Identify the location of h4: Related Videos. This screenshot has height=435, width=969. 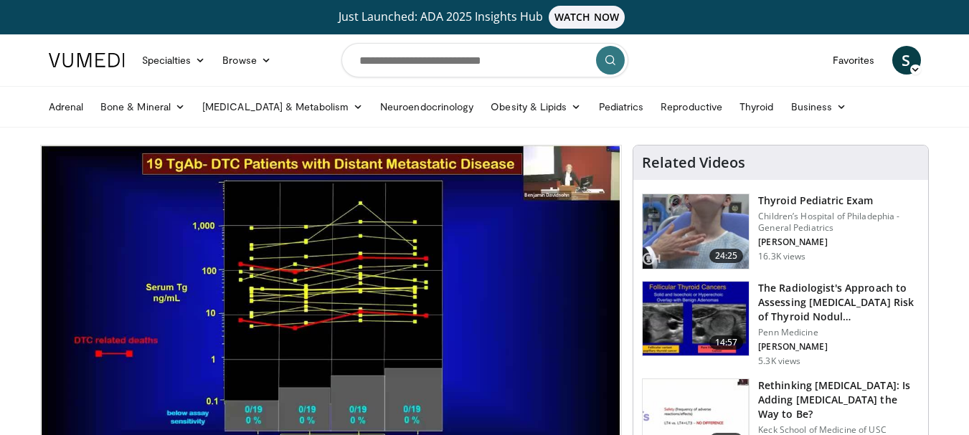
(694, 163).